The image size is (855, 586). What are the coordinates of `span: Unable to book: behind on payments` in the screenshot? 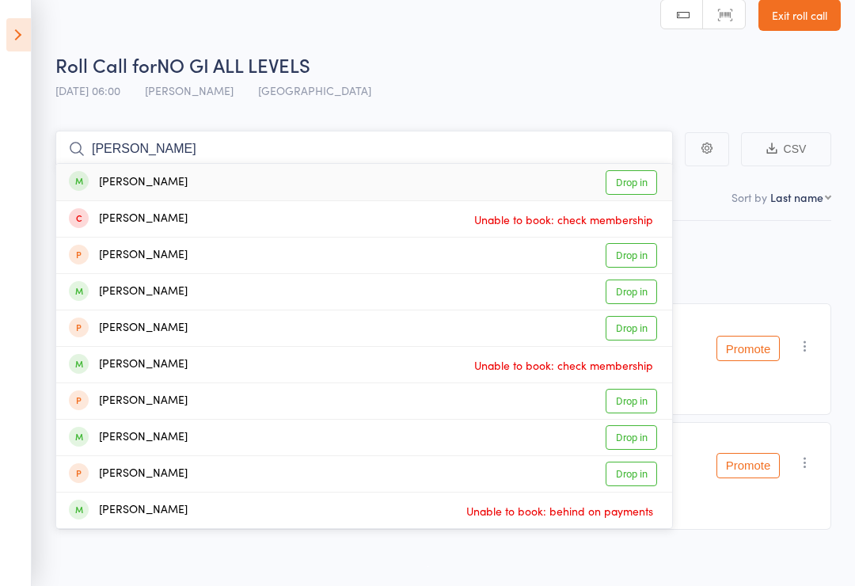 It's located at (560, 510).